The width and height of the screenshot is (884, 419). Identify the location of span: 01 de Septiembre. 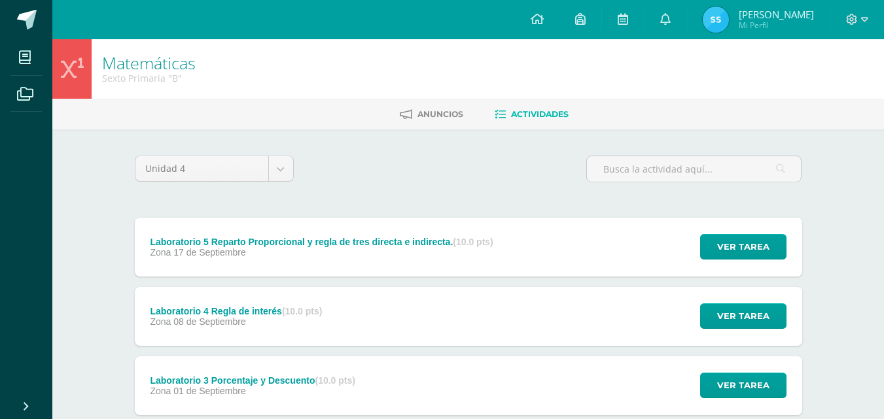
(209, 391).